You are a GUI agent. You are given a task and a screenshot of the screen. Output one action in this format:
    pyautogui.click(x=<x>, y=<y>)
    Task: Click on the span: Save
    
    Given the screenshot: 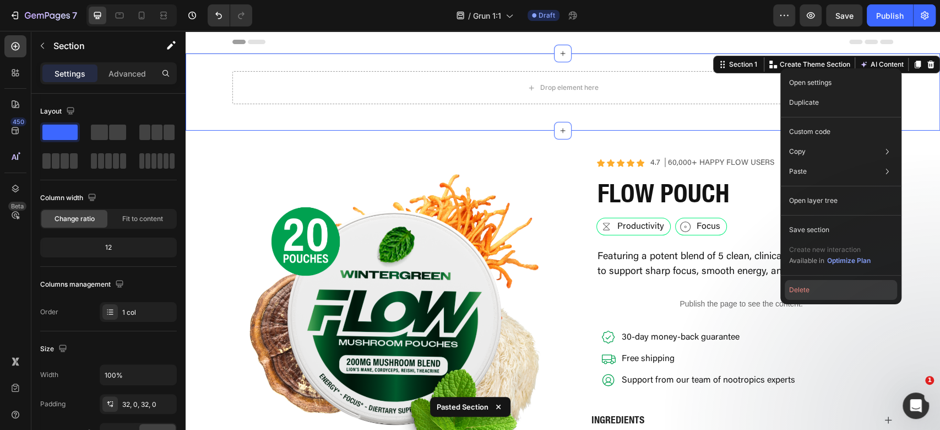 What is the action you would take?
    pyautogui.click(x=845, y=15)
    